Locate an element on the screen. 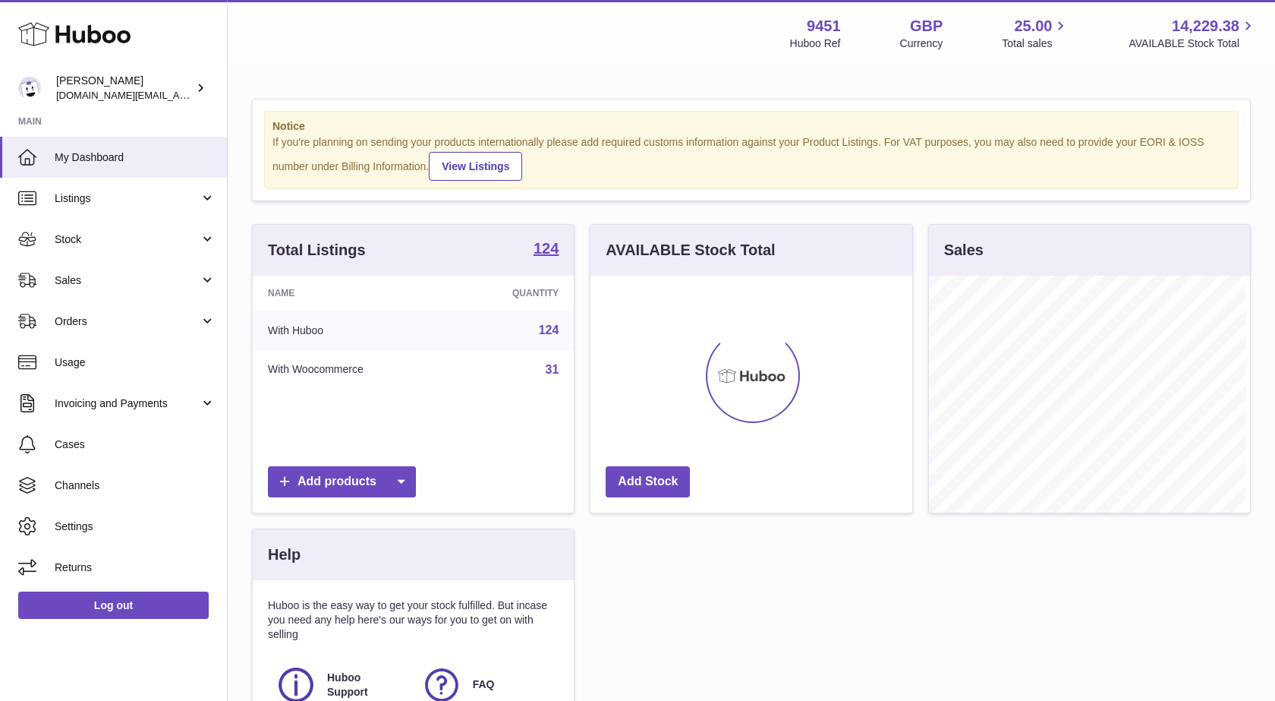 This screenshot has height=701, width=1275. div: Huboo Ref is located at coordinates (815, 43).